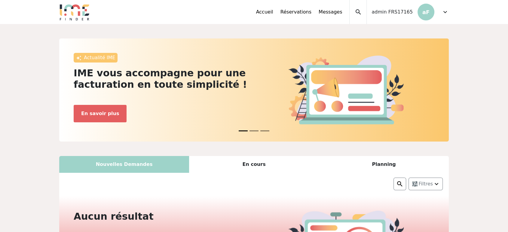 The image size is (508, 232). I want to click on div: En cours, so click(254, 164).